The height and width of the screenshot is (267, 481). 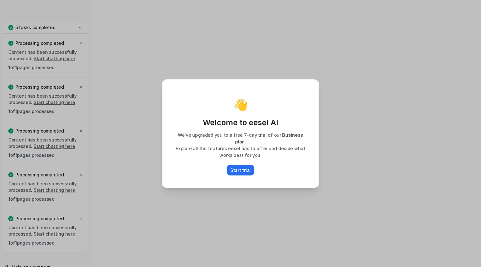 I want to click on p: Start trial, so click(x=240, y=170).